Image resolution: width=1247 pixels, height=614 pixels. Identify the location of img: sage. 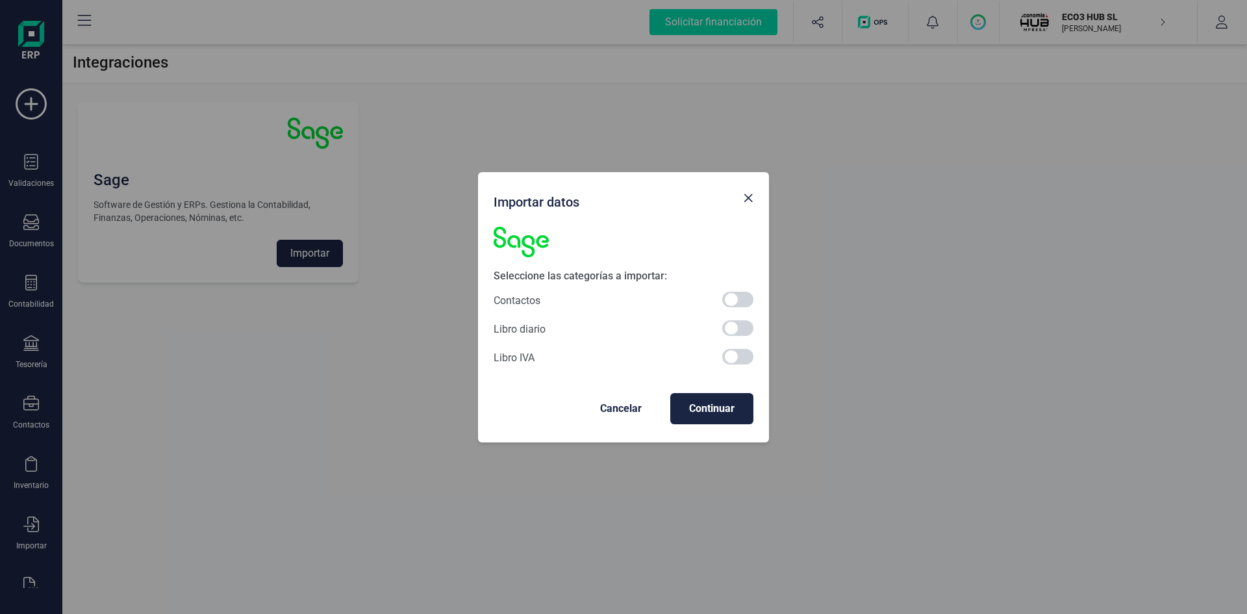
(521, 242).